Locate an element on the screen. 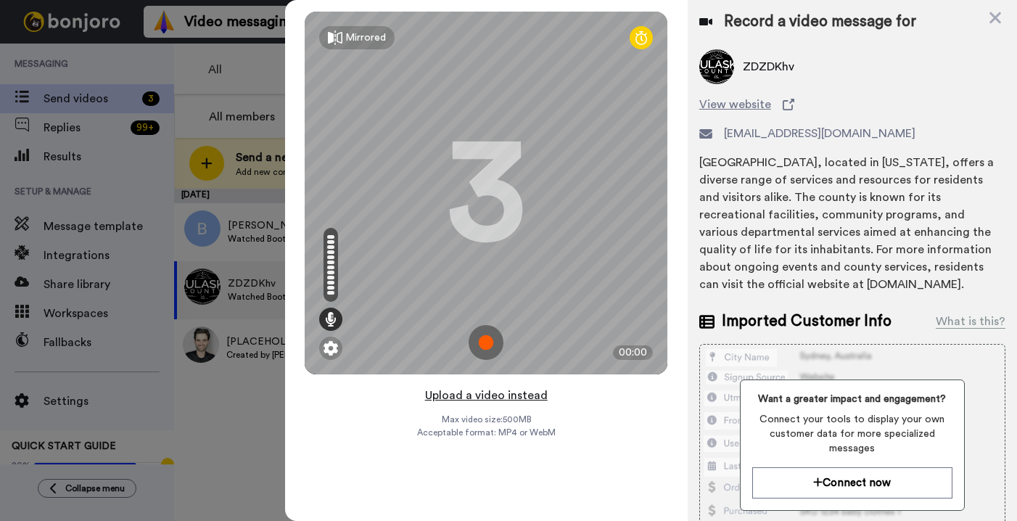  a: View website is located at coordinates (852, 104).